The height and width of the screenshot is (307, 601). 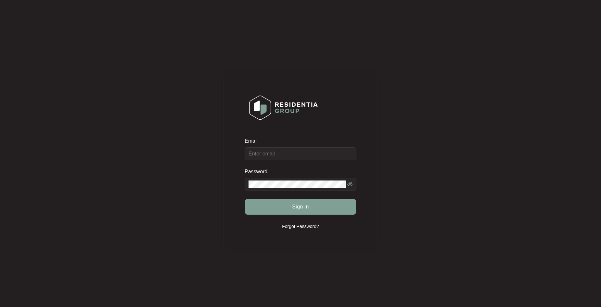 What do you see at coordinates (301, 207) in the screenshot?
I see `span: Sign in` at bounding box center [301, 207].